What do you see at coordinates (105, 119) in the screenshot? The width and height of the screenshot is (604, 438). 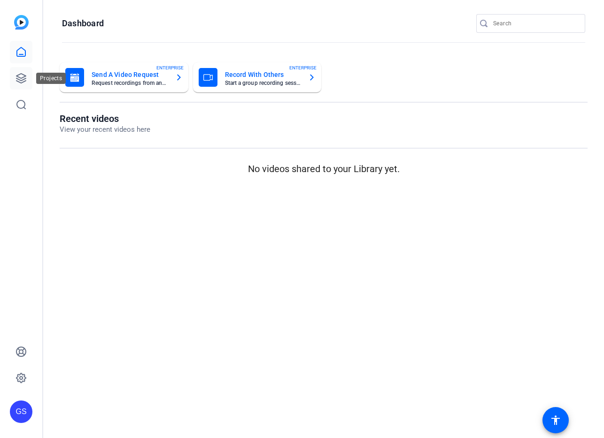 I see `h1: Recent videos` at bounding box center [105, 119].